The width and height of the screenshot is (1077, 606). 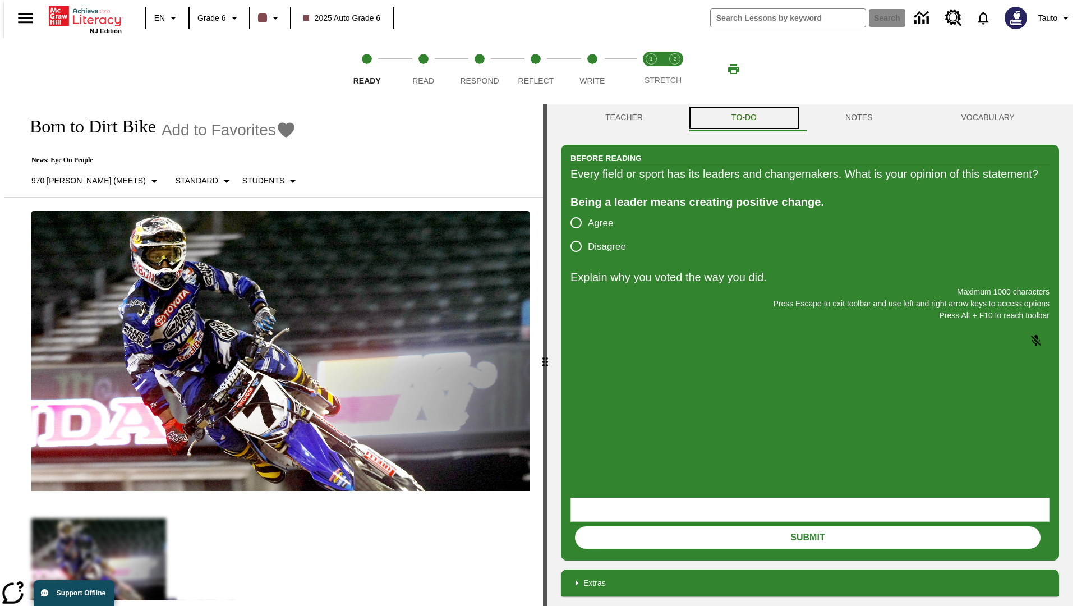 What do you see at coordinates (25, 18) in the screenshot?
I see `button: Open side menu` at bounding box center [25, 18].